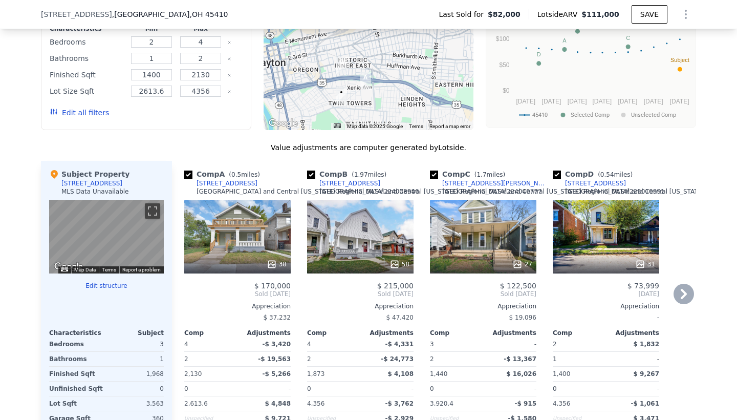 This screenshot has width=737, height=420. What do you see at coordinates (136, 404) in the screenshot?
I see `div: 3,563` at bounding box center [136, 404].